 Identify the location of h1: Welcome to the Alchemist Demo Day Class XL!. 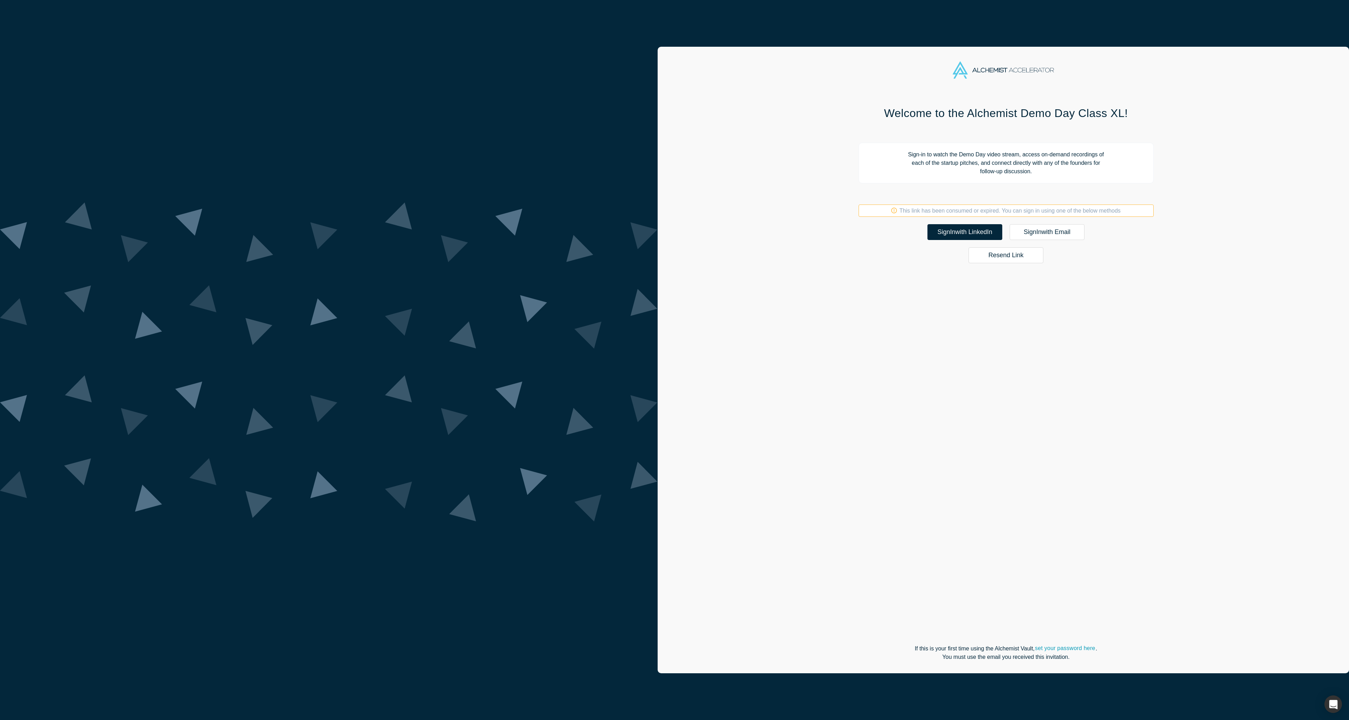
(1006, 113).